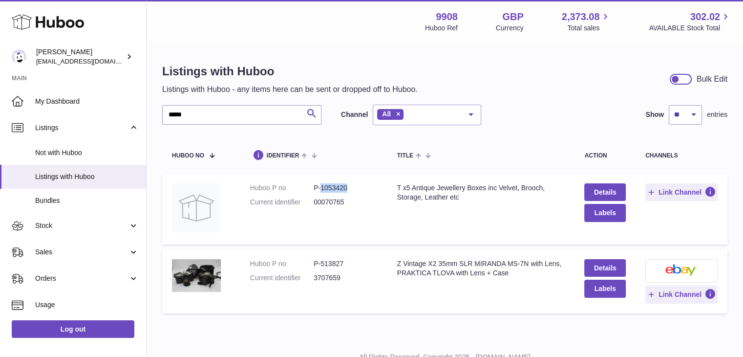 This screenshot has height=357, width=743. I want to click on dd: P-513827, so click(345, 263).